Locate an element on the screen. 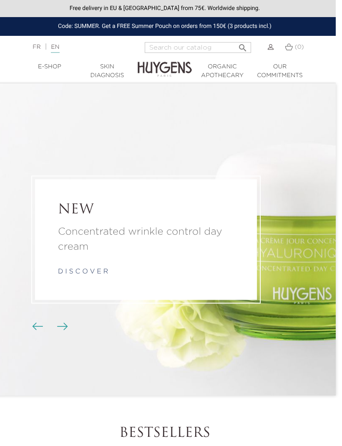 The image size is (342, 446). a: EN is located at coordinates (55, 48).